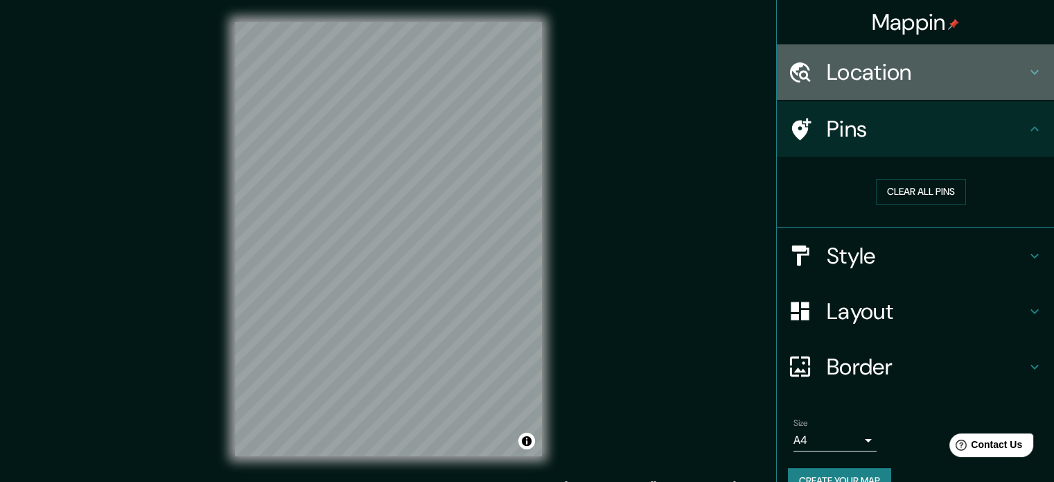 Image resolution: width=1054 pixels, height=482 pixels. Describe the element at coordinates (927, 367) in the screenshot. I see `h4: Border` at that location.